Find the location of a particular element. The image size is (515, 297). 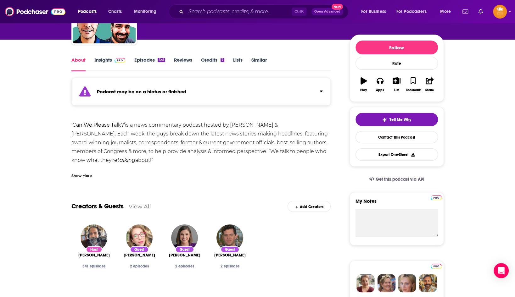

span: For Podcasters is located at coordinates (411, 12).